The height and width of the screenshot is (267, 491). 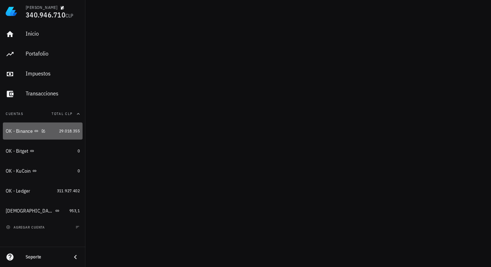 What do you see at coordinates (46, 257) in the screenshot?
I see `div: Soporte` at bounding box center [46, 257].